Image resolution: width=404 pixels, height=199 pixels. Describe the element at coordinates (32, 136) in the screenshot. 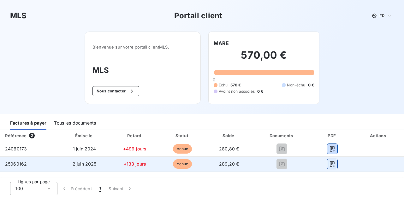

I see `span: 2` at that location.